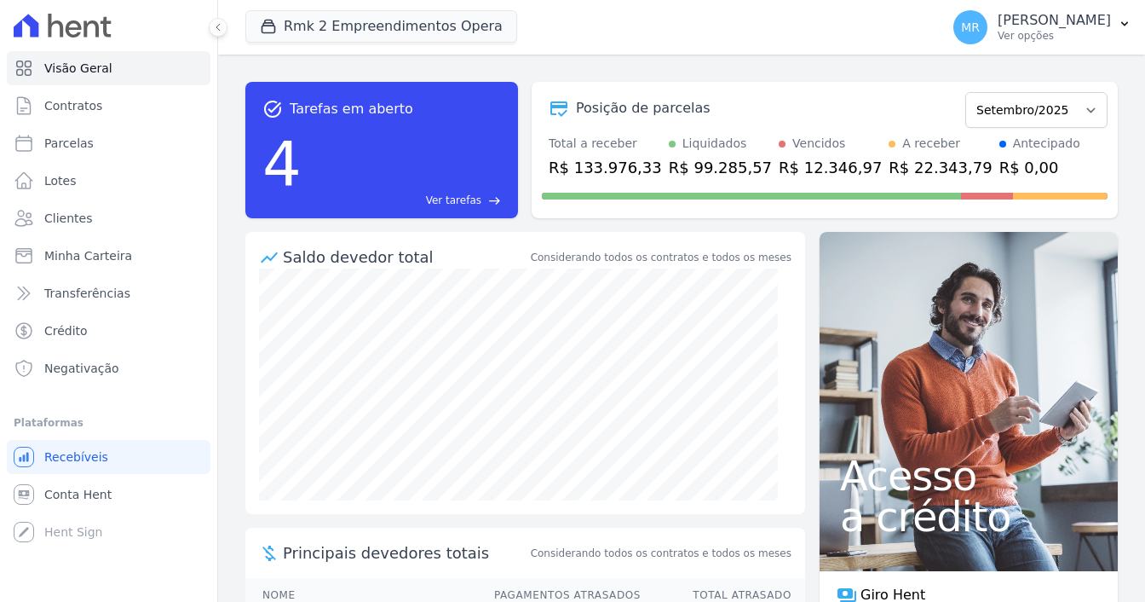 Image resolution: width=1145 pixels, height=602 pixels. What do you see at coordinates (282, 164) in the screenshot?
I see `div: 4` at bounding box center [282, 164].